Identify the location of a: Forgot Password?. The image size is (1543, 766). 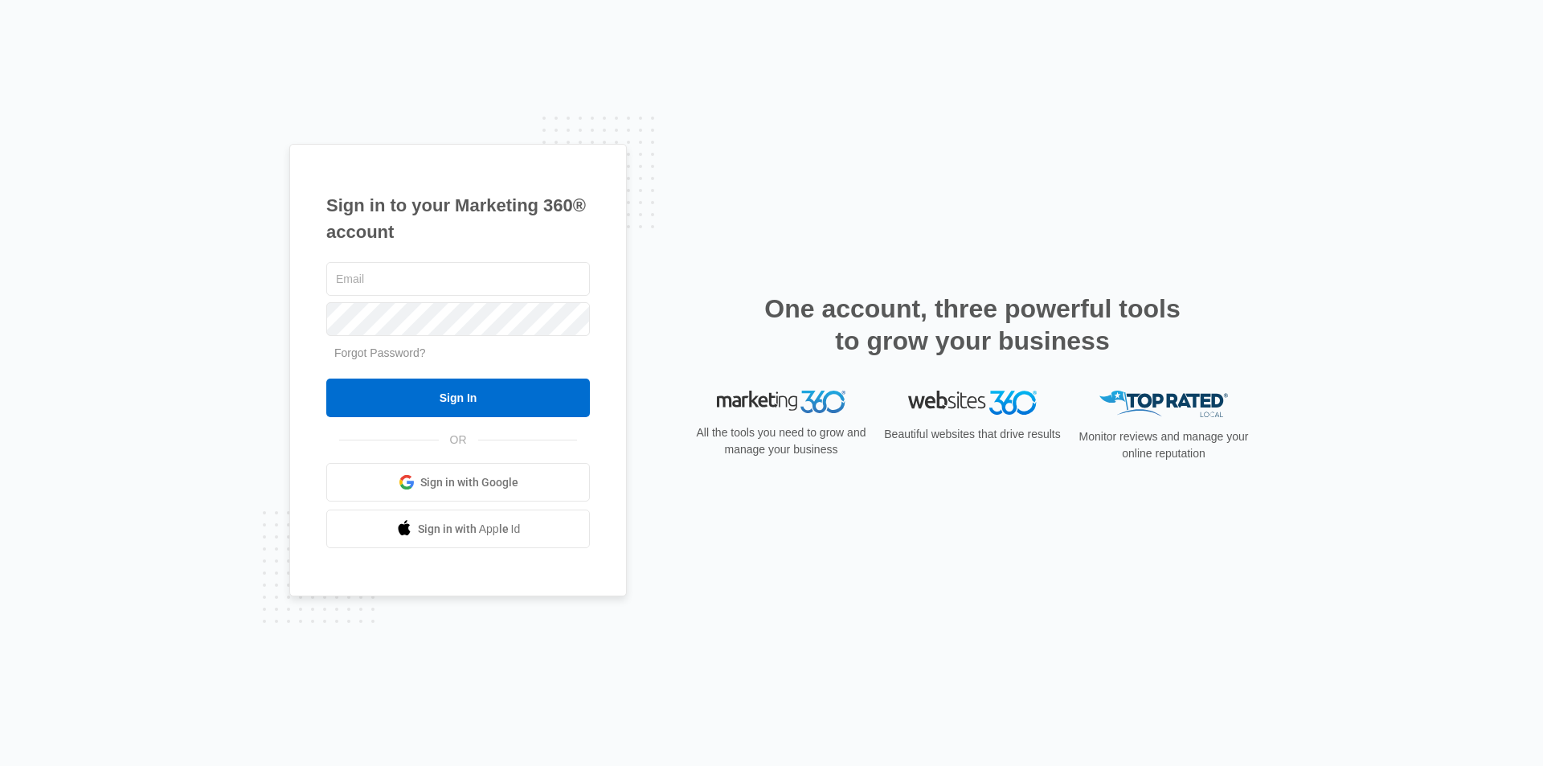
(380, 353).